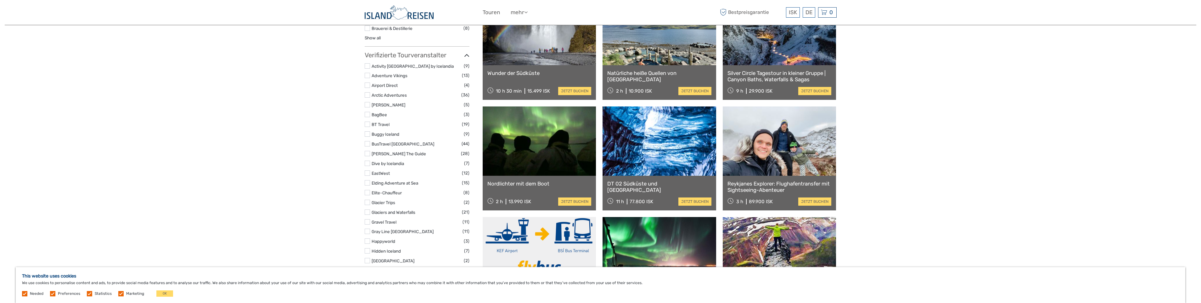 Image resolution: width=1201 pixels, height=303 pixels. What do you see at coordinates (388, 163) in the screenshot?
I see `a: Dive by Icelandia` at bounding box center [388, 163].